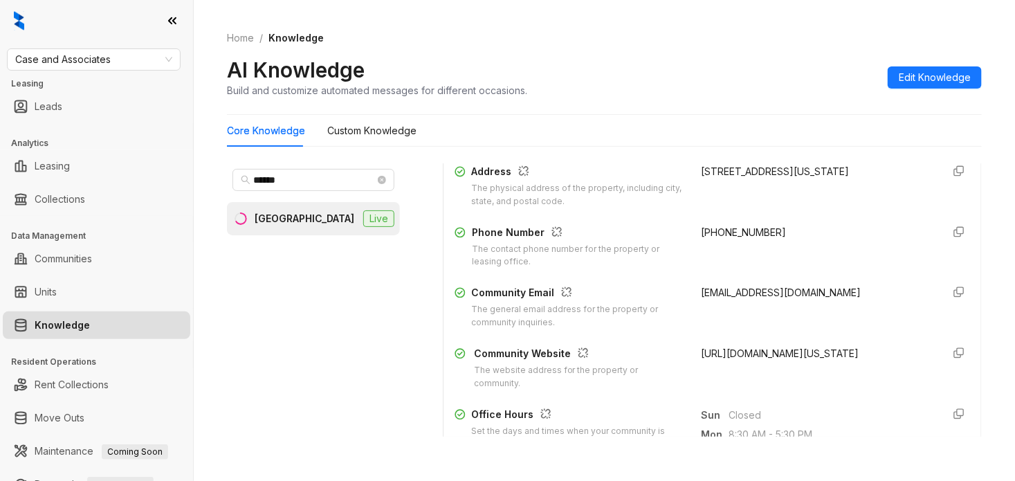 This screenshot has width=1015, height=481. I want to click on div: Office Hours, so click(578, 416).